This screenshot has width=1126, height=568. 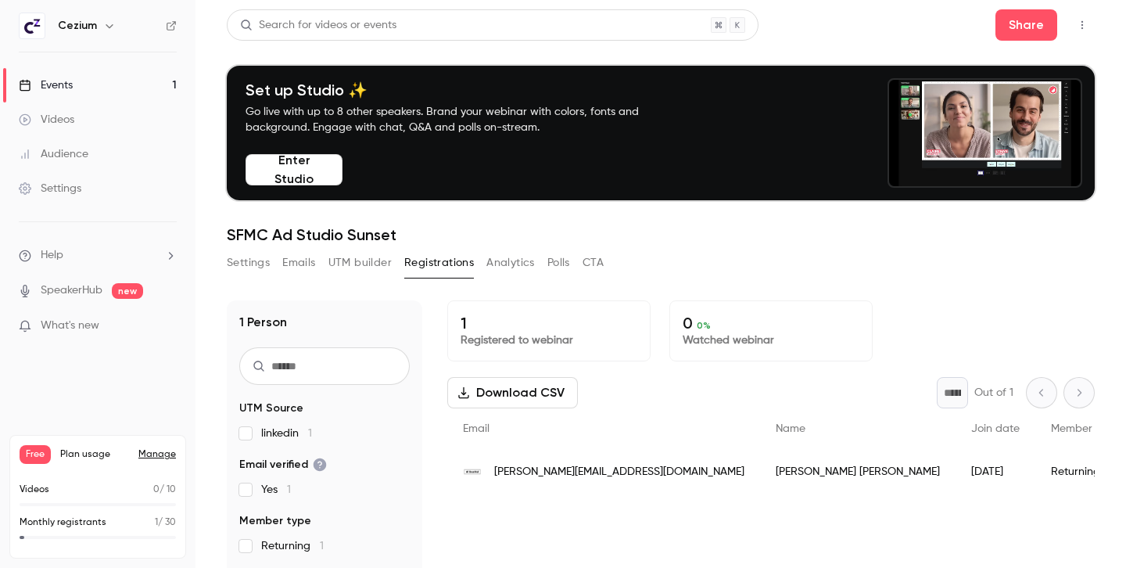 I want to click on span: UTM Source, so click(x=271, y=408).